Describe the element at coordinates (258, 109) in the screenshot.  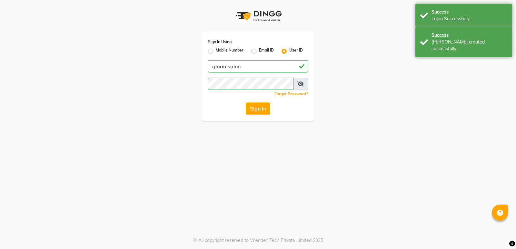
I see `button: Sign In` at that location.